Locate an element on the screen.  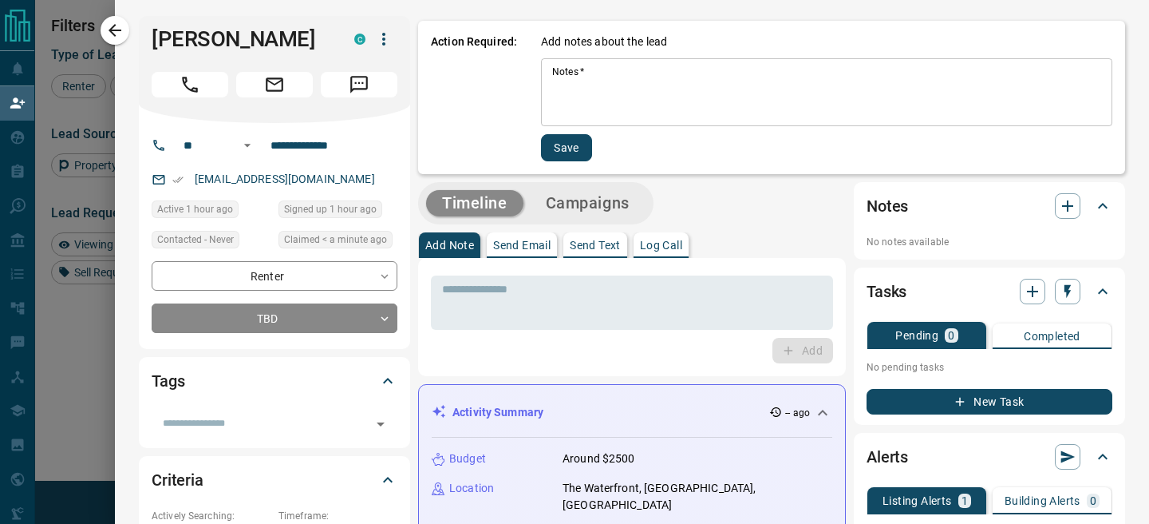
h2: Tags is located at coordinates (168, 381).